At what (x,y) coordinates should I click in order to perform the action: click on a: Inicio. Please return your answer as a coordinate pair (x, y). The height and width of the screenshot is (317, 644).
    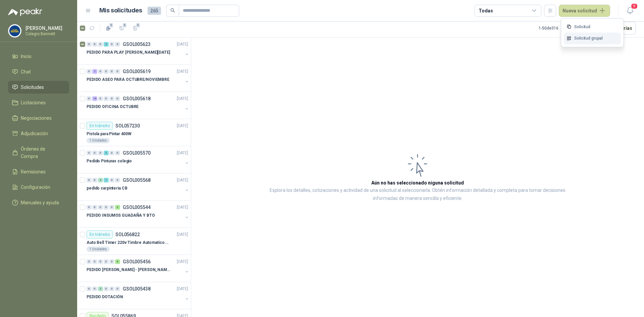
    Looking at the image, I should click on (39, 56).